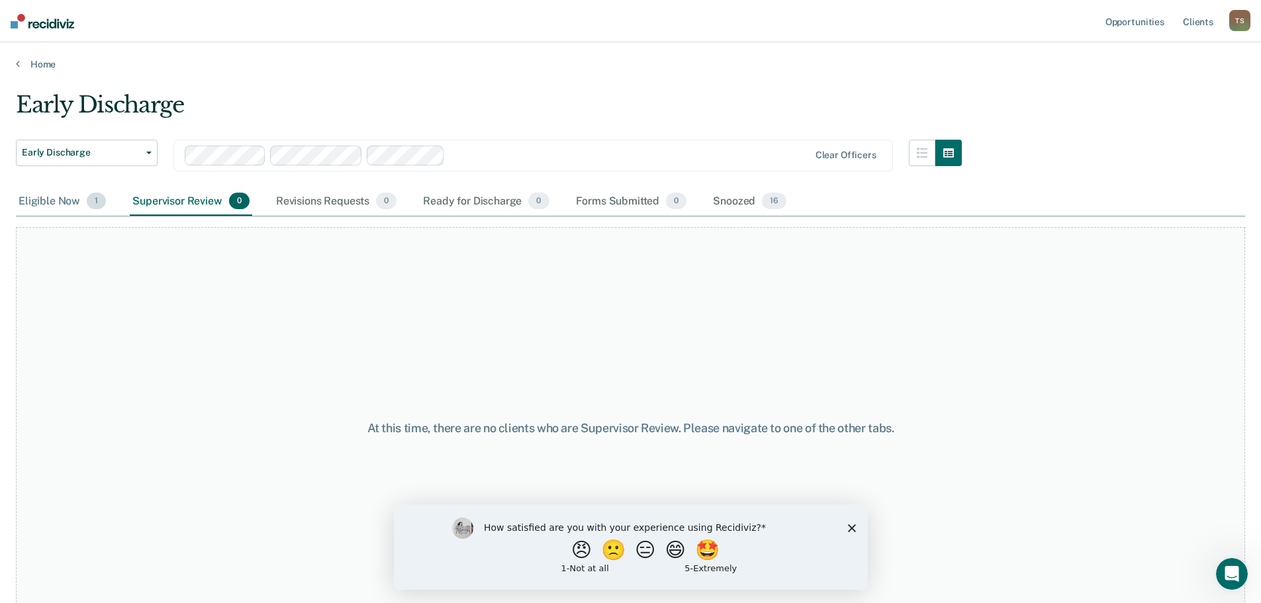  I want to click on button: 2, so click(220, 46).